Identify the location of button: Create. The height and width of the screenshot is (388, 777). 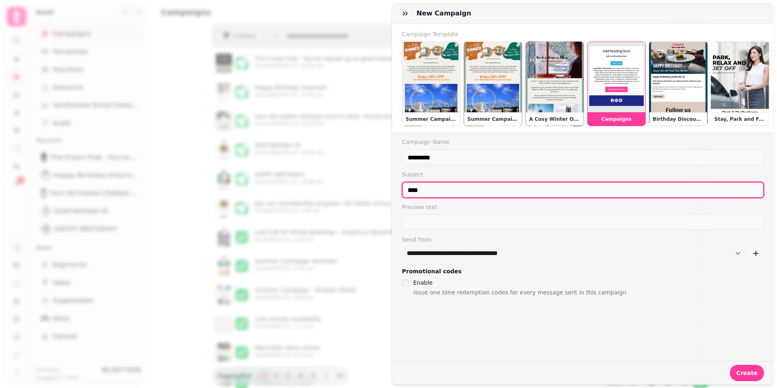
(747, 373).